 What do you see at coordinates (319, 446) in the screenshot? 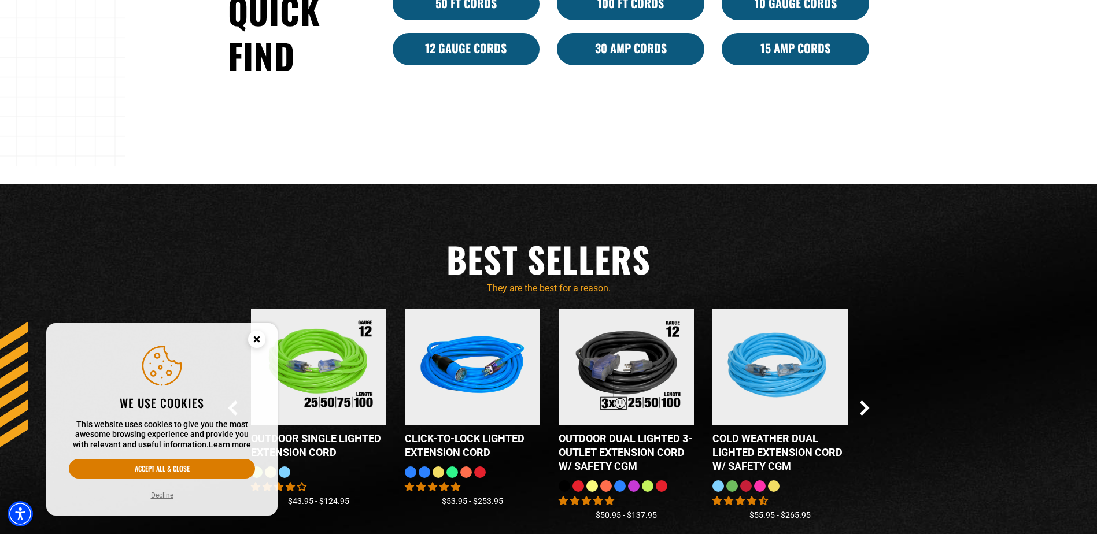
I see `div: Outdoor Single Lighted Extension Cord` at bounding box center [319, 446].